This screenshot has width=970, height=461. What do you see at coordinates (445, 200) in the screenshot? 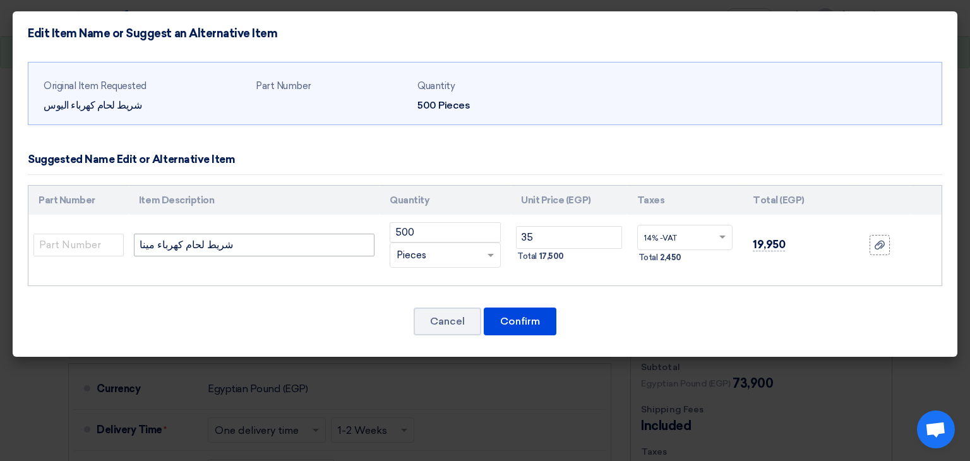
I see `th: Quantity` at bounding box center [445, 200].